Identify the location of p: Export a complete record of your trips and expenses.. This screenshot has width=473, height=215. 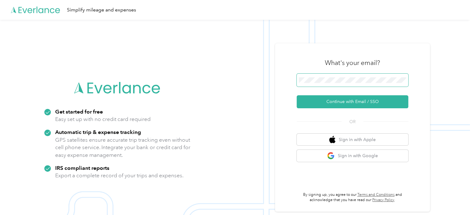
(119, 176).